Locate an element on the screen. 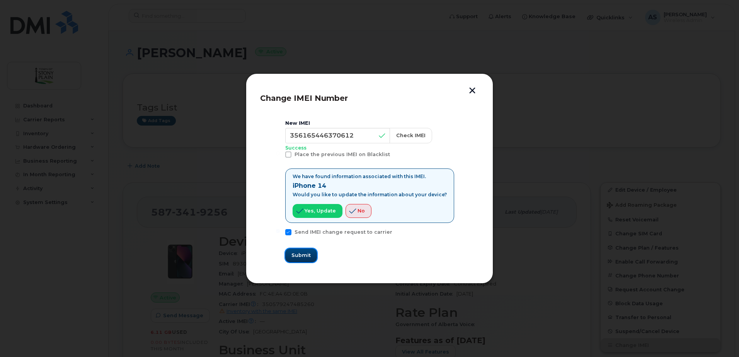 This screenshot has width=739, height=357. span: Place the previous IMEI on Blacklist is located at coordinates (342, 154).